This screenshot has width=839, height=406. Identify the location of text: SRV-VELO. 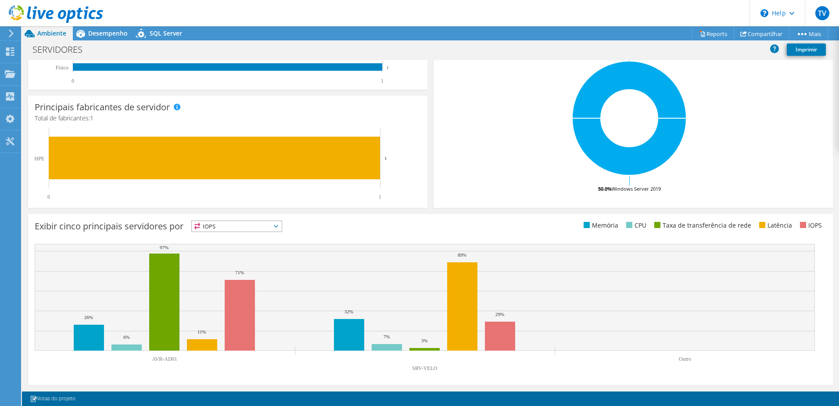
(425, 368).